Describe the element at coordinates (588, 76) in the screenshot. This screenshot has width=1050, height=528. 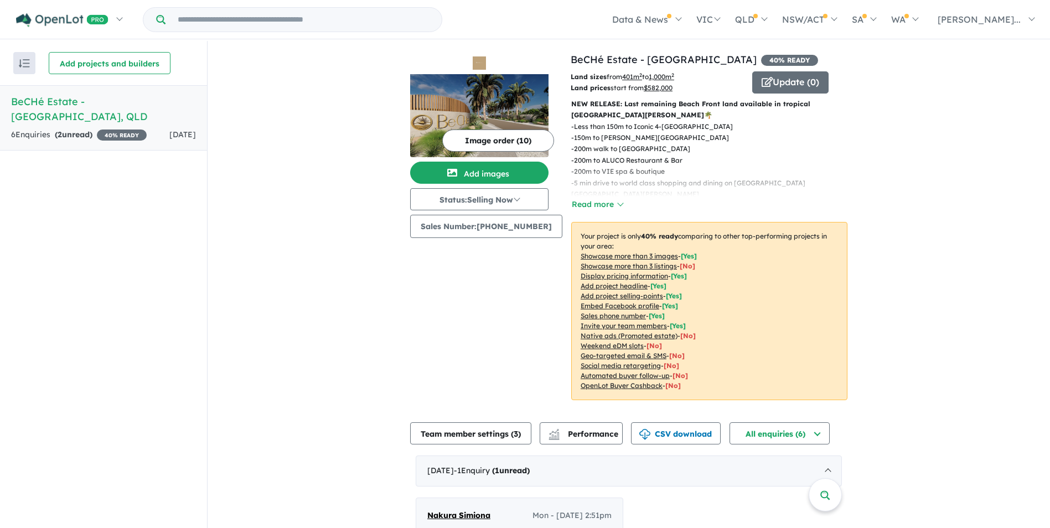
I see `b: Land sizes` at that location.